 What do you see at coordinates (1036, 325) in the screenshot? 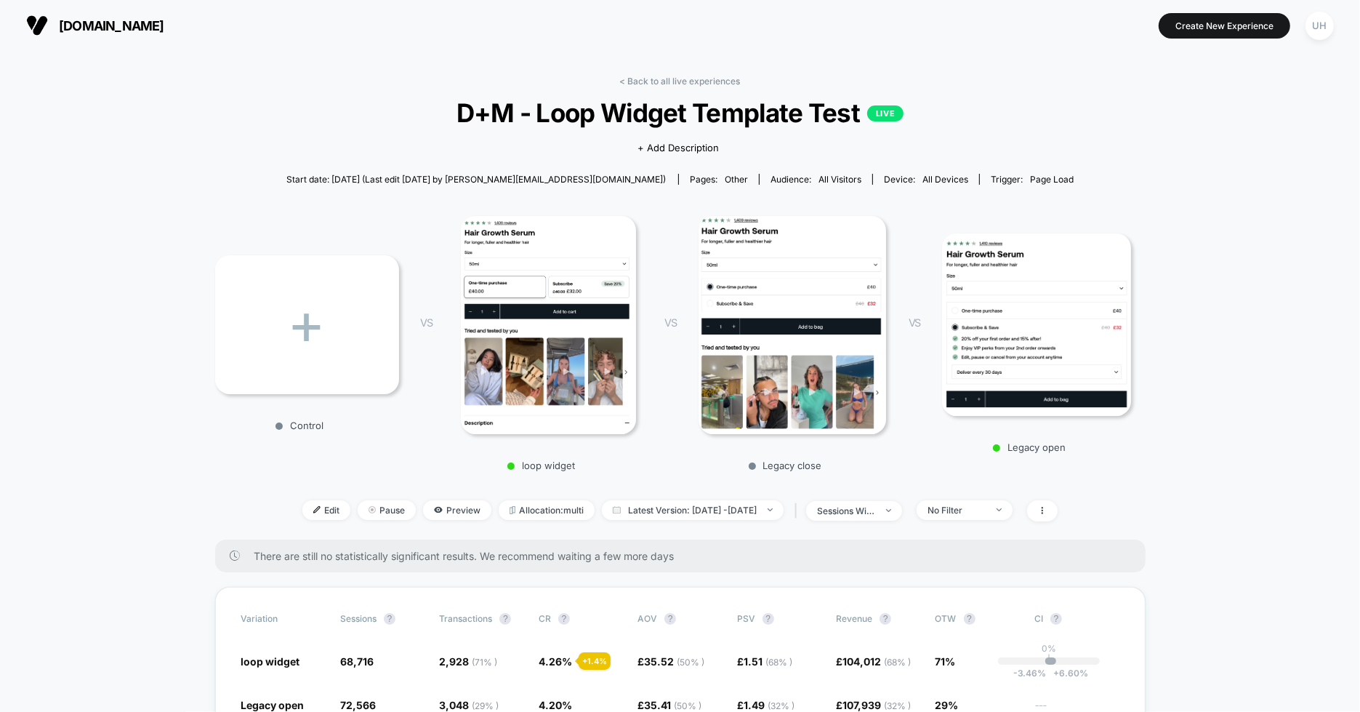
I see `img: Legacy open main` at bounding box center [1036, 325].